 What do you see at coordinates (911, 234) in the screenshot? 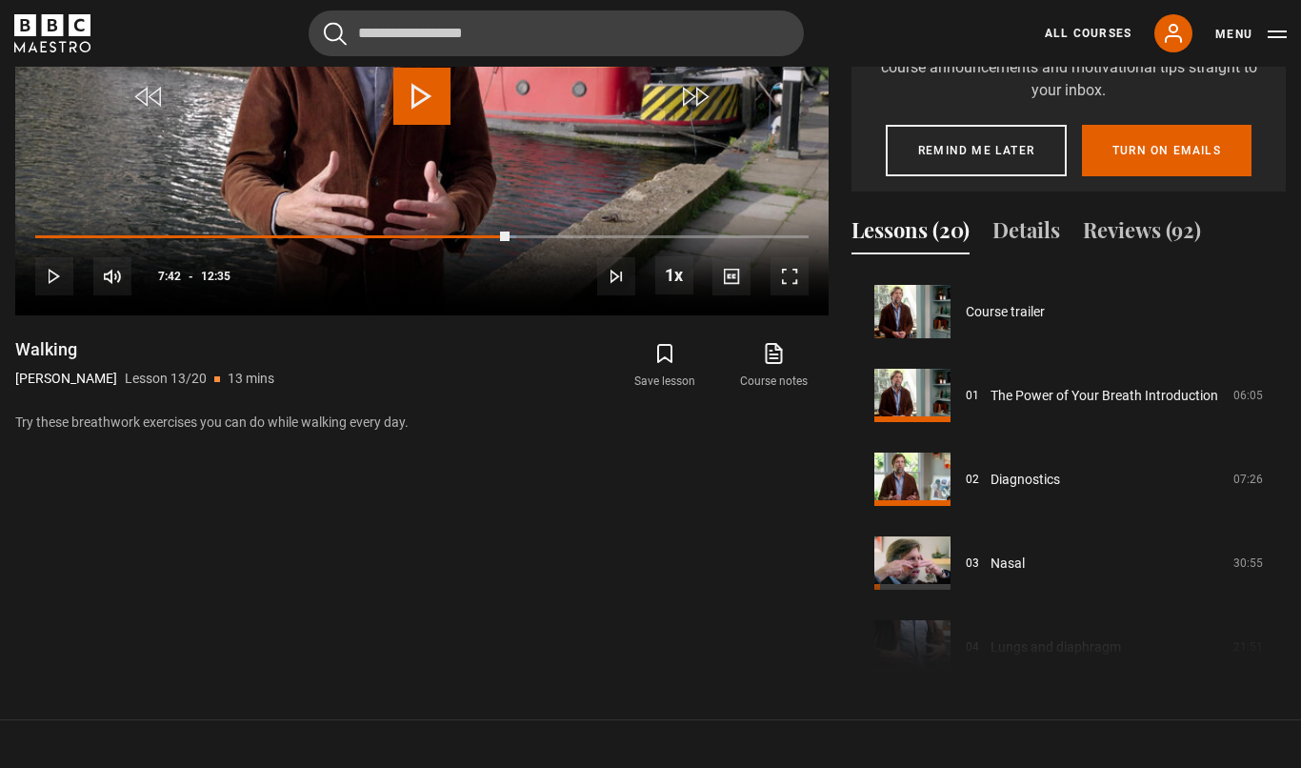
I see `button: Lessons (20)` at bounding box center [911, 234].